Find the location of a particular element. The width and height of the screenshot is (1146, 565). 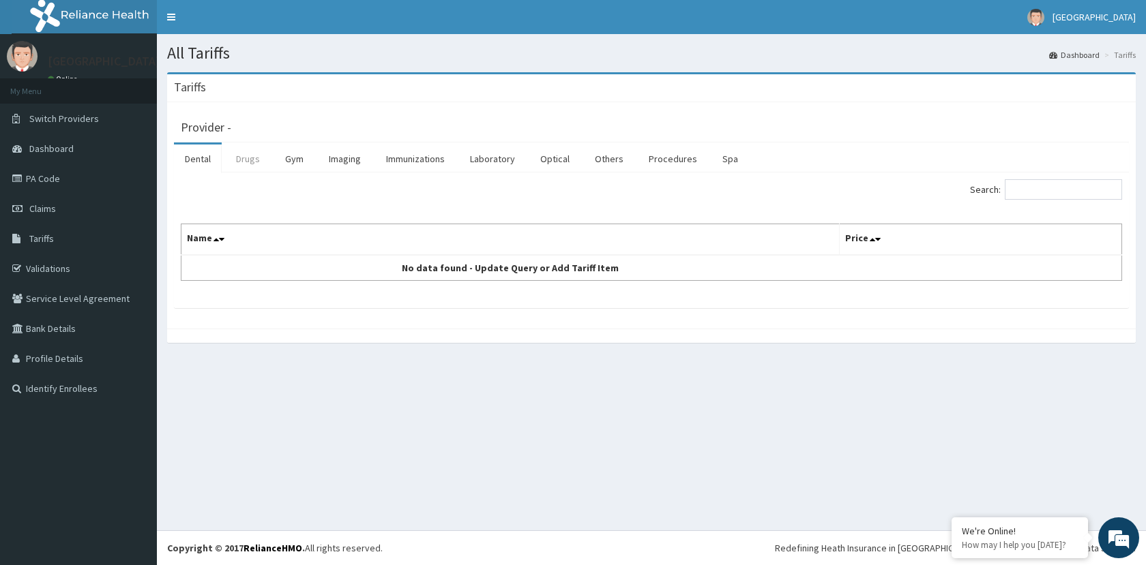

a: Spa is located at coordinates (730, 159).